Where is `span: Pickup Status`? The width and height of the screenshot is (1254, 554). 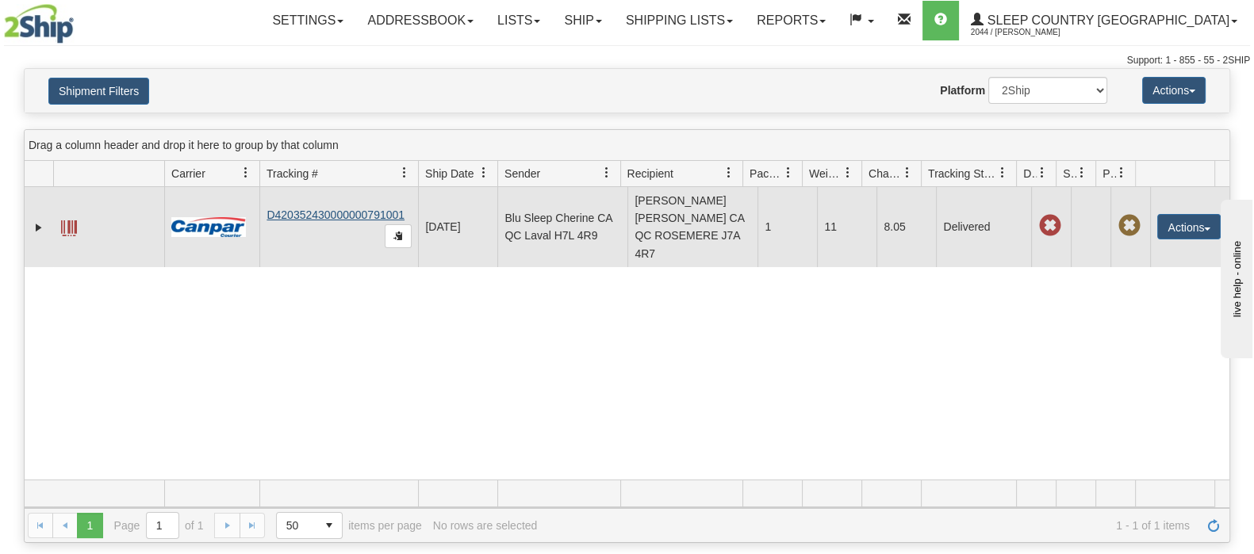 span: Pickup Status is located at coordinates (1109, 174).